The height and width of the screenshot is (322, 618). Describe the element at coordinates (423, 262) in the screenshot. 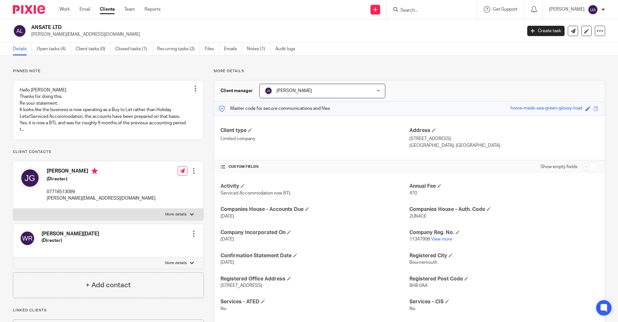

I see `span: Bournemouth` at that location.